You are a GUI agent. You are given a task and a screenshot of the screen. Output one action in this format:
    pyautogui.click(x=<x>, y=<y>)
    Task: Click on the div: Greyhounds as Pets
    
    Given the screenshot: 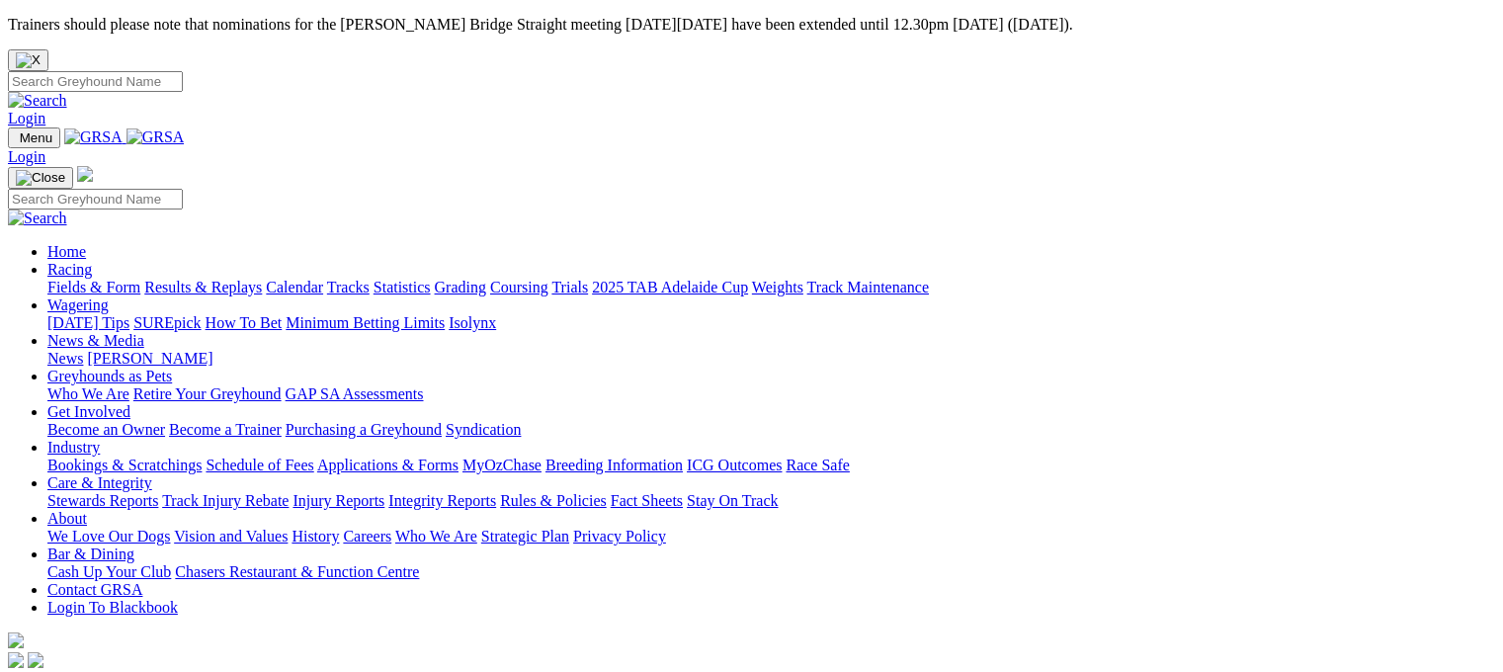 What is the action you would take?
    pyautogui.click(x=771, y=394)
    